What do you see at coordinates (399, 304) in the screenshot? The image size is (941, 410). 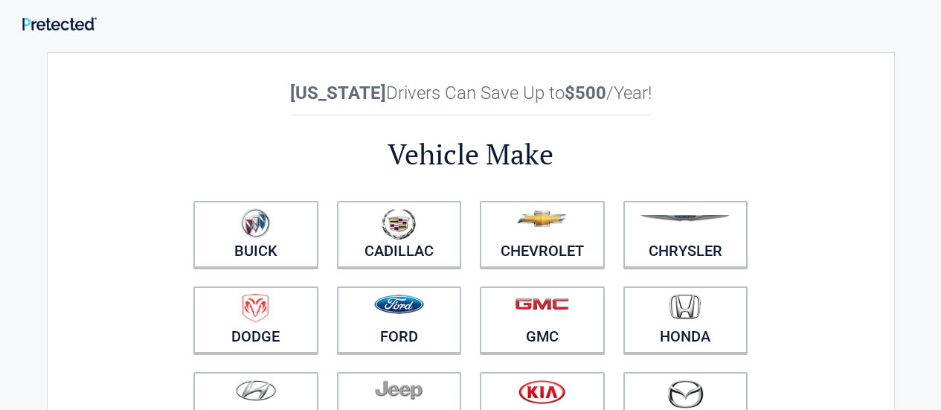 I see `img: ford` at bounding box center [399, 304].